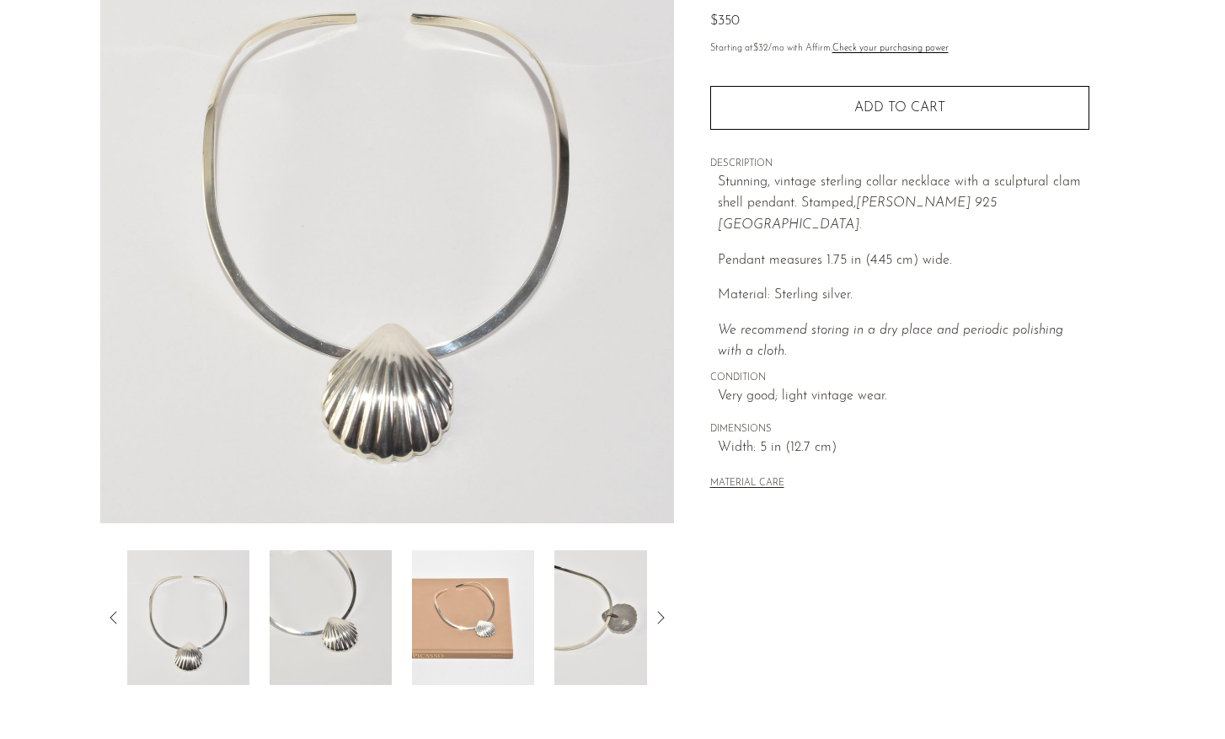 Image resolution: width=1225 pixels, height=739 pixels. I want to click on p: Starting at /mo with Affirm., so click(899, 49).